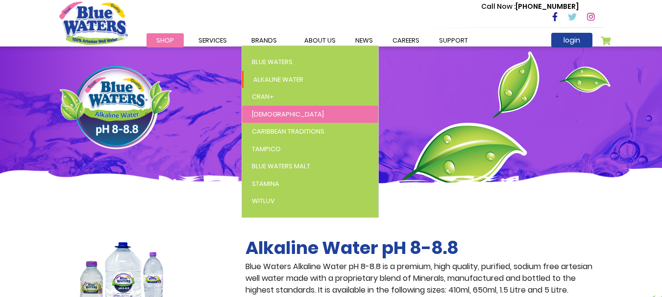 This screenshot has width=662, height=297. I want to click on h2: Alkaline Water pH 8-8.8, so click(424, 248).